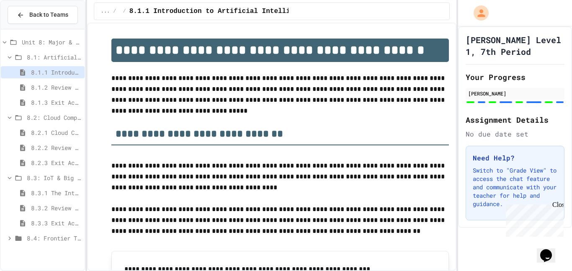  Describe the element at coordinates (56, 163) in the screenshot. I see `span: 8.2.3 Exit Activity - Cloud Service Detective` at that location.